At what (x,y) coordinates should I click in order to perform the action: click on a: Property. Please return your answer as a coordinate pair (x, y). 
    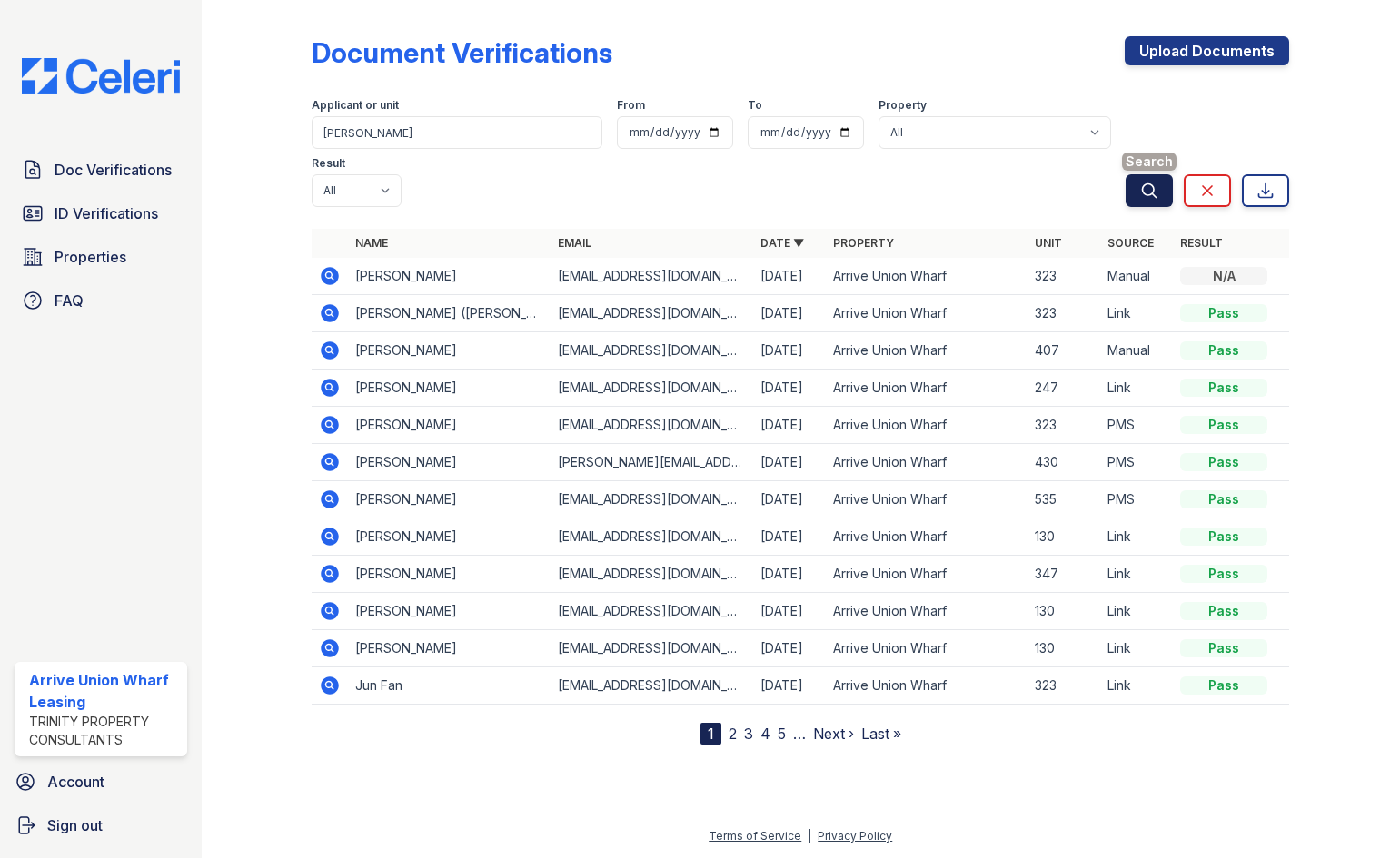
    Looking at the image, I should click on (863, 242).